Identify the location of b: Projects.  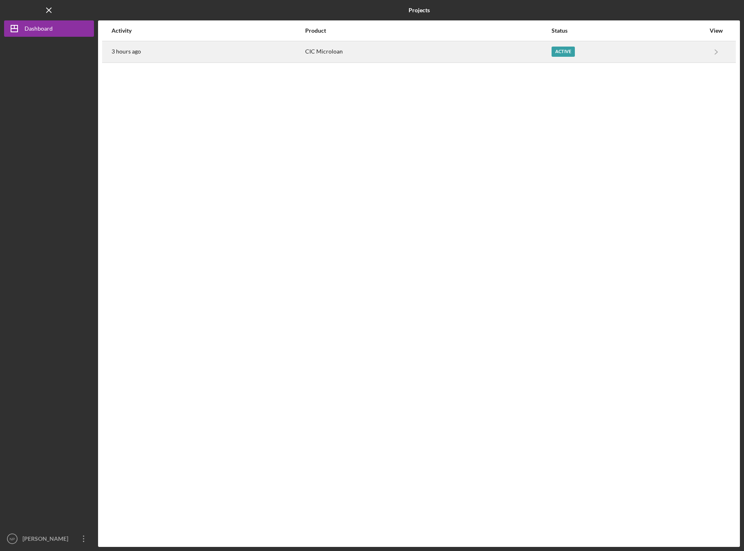
(419, 10).